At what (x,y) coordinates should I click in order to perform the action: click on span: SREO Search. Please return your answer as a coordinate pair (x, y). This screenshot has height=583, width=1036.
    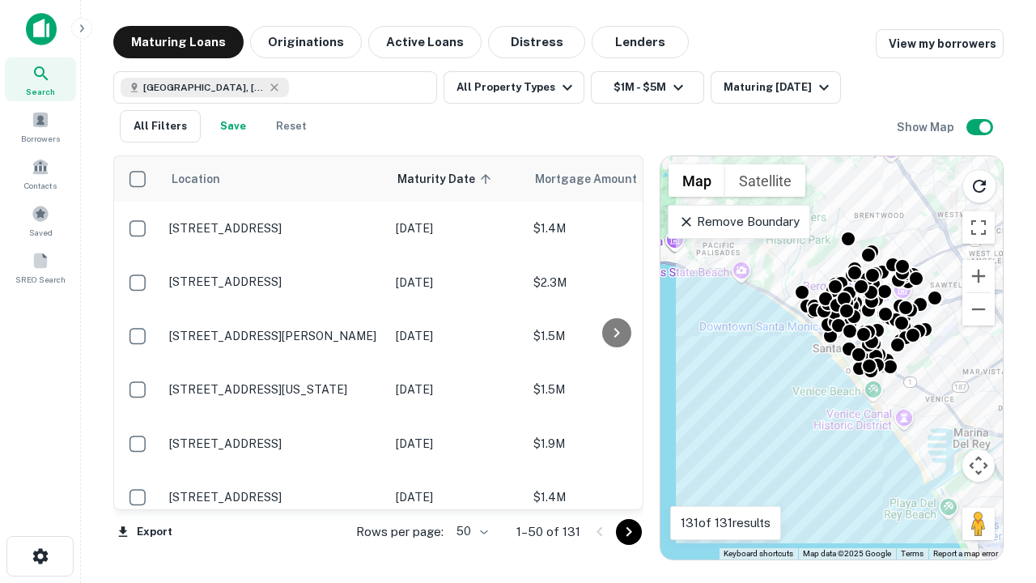
    Looking at the image, I should click on (40, 279).